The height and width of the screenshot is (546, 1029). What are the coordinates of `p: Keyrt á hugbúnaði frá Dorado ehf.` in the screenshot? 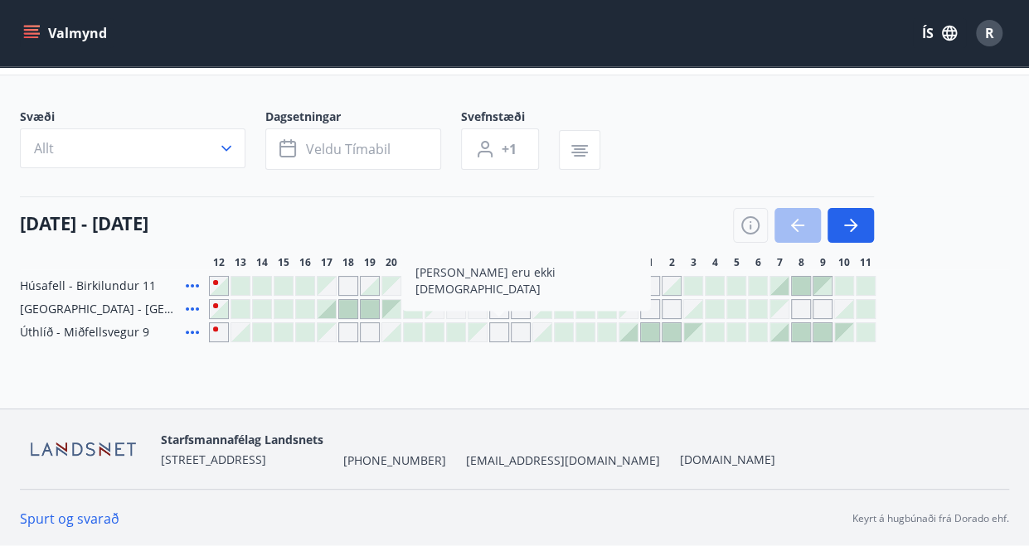 It's located at (930, 519).